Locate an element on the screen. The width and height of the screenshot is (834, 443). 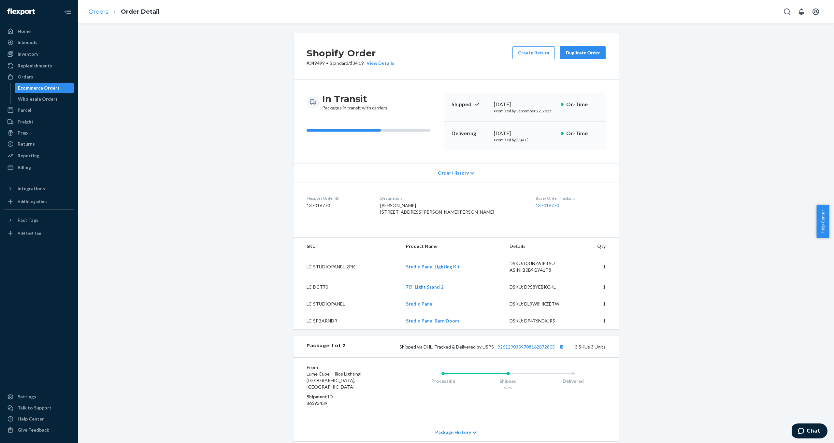
dd: 86593439 is located at coordinates (345, 403).